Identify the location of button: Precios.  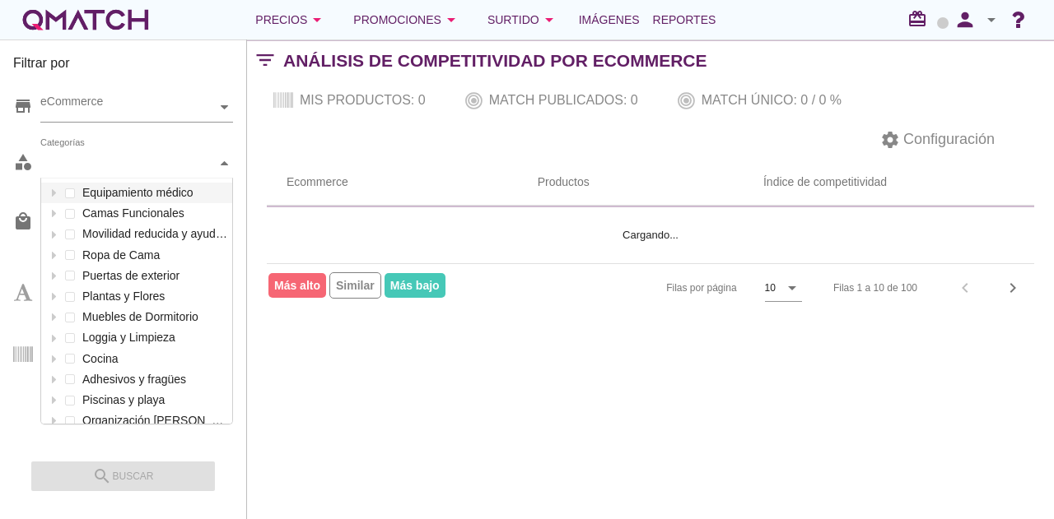
(291, 20).